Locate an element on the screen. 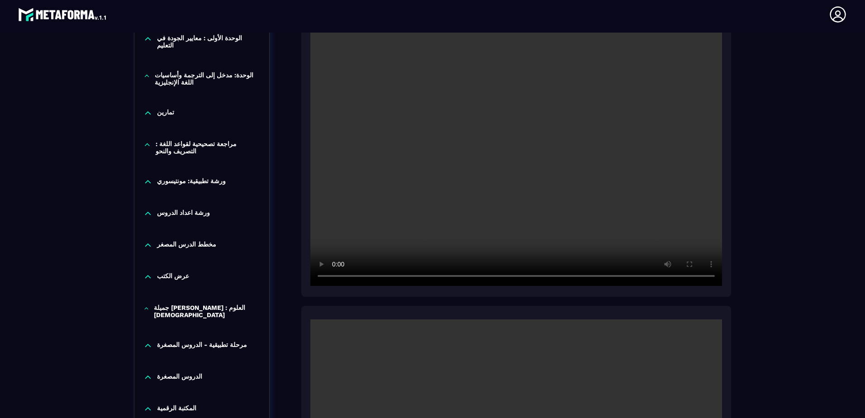 The width and height of the screenshot is (865, 418). p: مراجعة تصحيحية لقواعد اللغة : التصريف والنحو is located at coordinates (208, 147).